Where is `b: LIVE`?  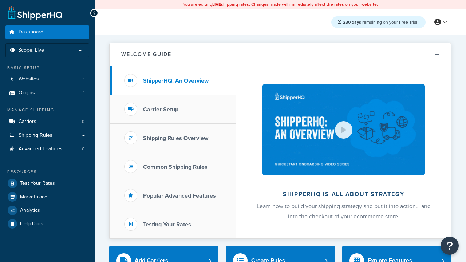 b: LIVE is located at coordinates (217, 4).